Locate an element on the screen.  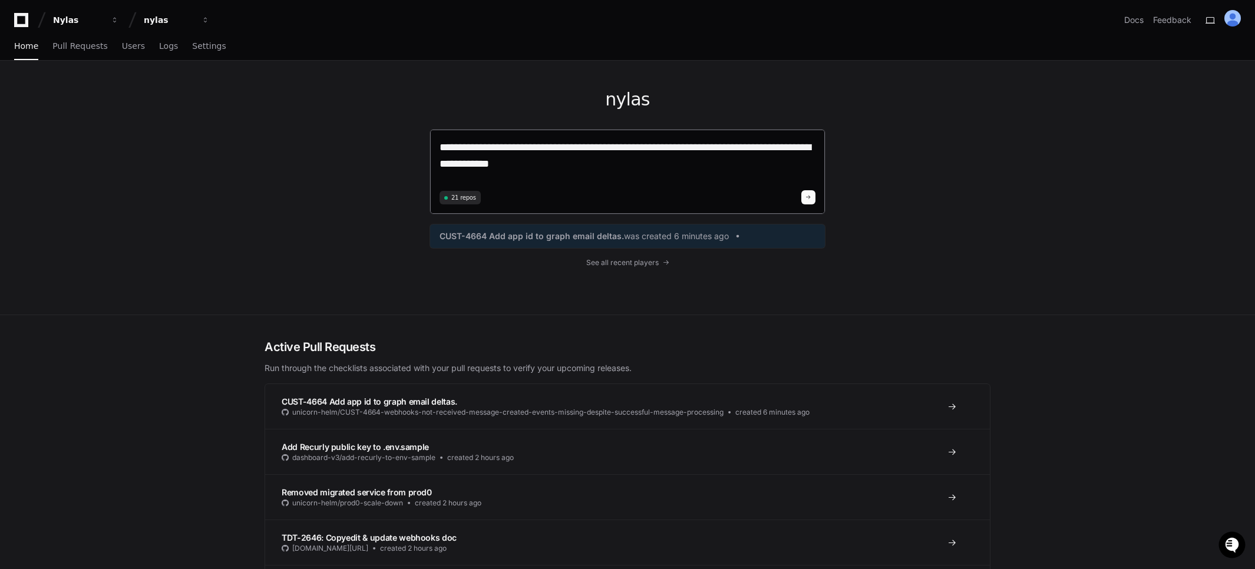
a: Add Recurly public key to .env.sampledashboard-v3/add-recurly-to-env-samplecreated 2 hours ago is located at coordinates (628, 451).